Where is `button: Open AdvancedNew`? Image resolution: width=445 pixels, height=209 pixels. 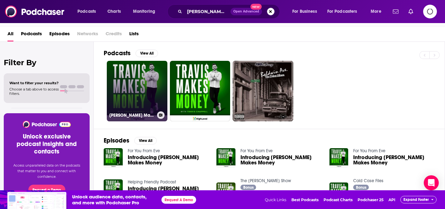 button: Open AdvancedNew is located at coordinates (246, 12).